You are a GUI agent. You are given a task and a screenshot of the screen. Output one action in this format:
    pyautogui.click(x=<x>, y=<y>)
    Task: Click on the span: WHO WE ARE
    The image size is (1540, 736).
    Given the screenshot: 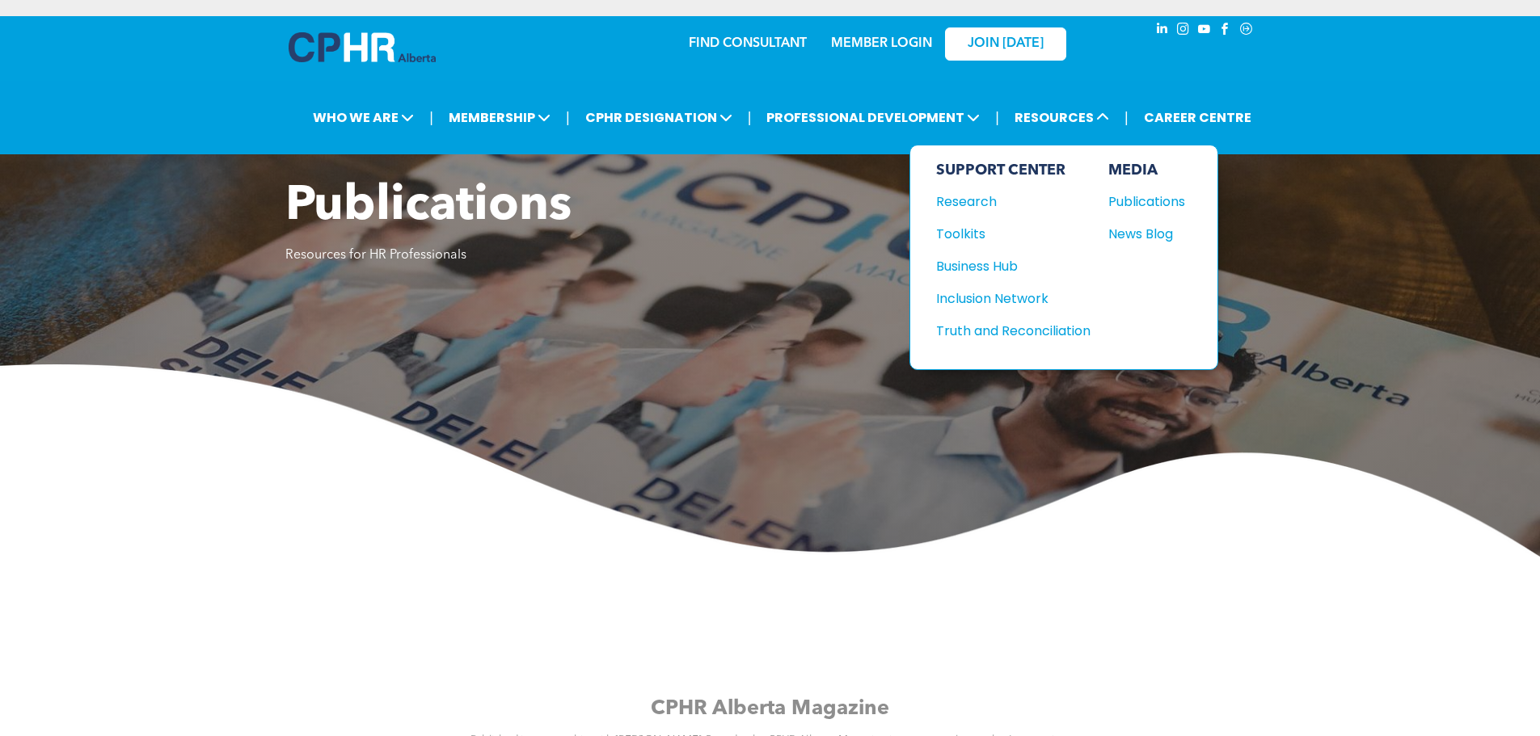 What is the action you would take?
    pyautogui.click(x=363, y=117)
    